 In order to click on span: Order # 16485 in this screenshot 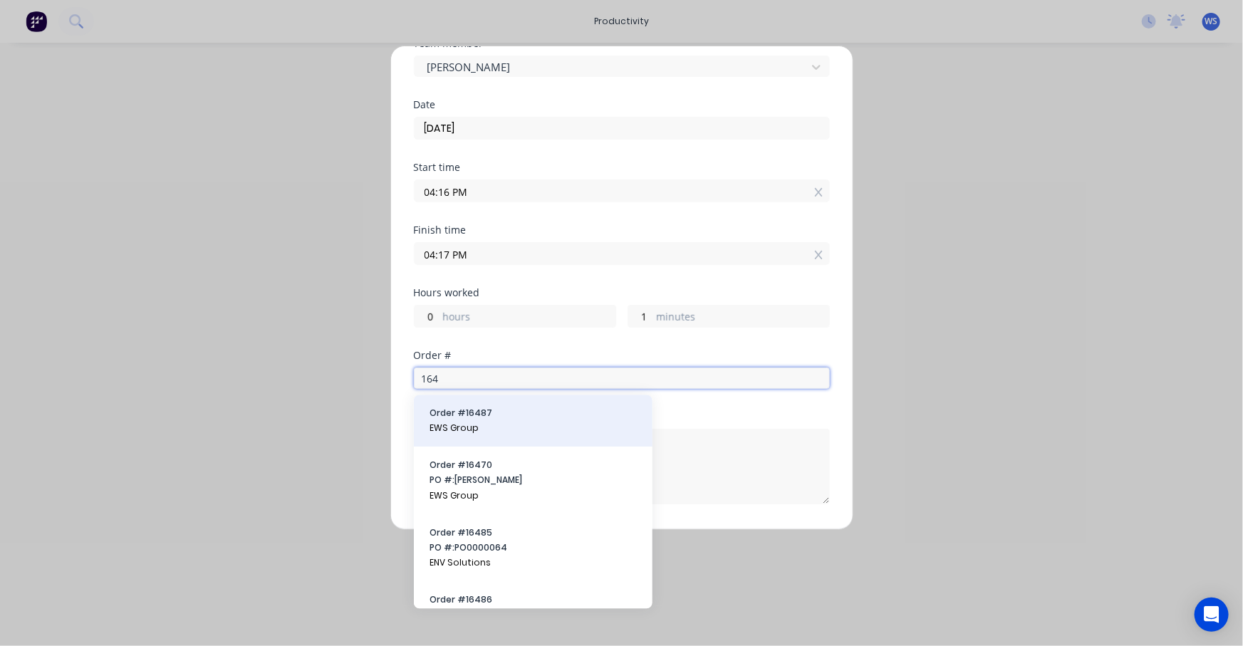, I will do `click(533, 533)`.